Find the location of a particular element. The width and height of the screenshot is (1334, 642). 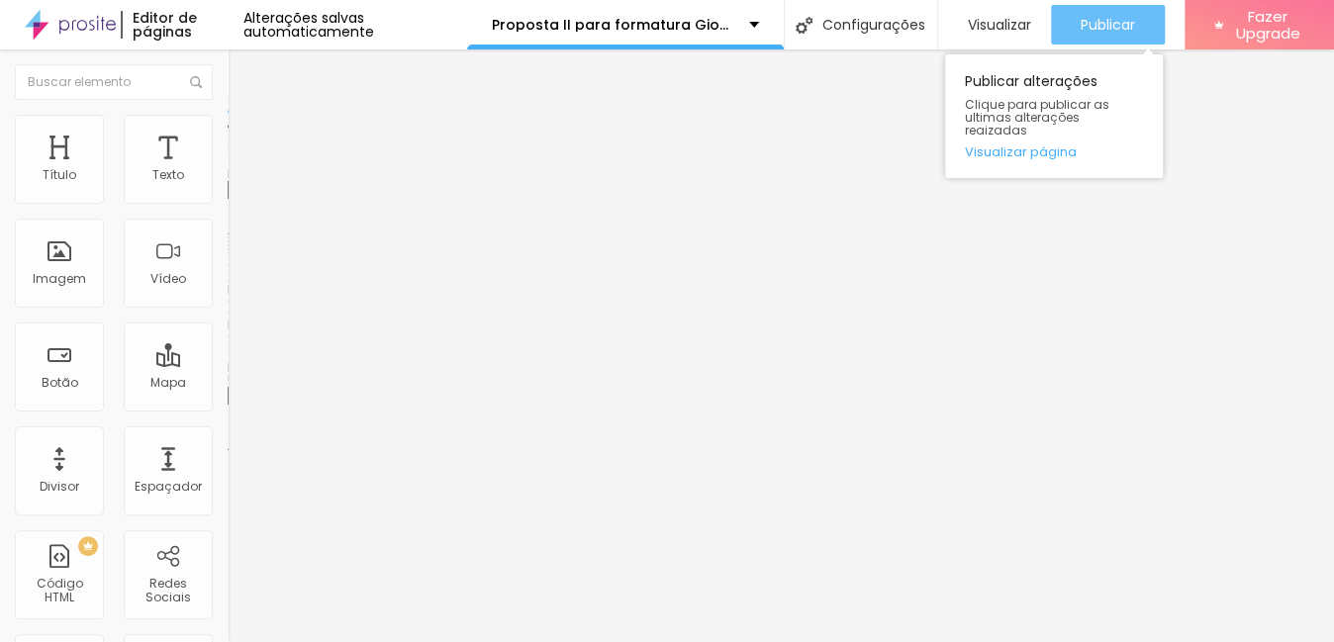

div: Divisor is located at coordinates (59, 487).